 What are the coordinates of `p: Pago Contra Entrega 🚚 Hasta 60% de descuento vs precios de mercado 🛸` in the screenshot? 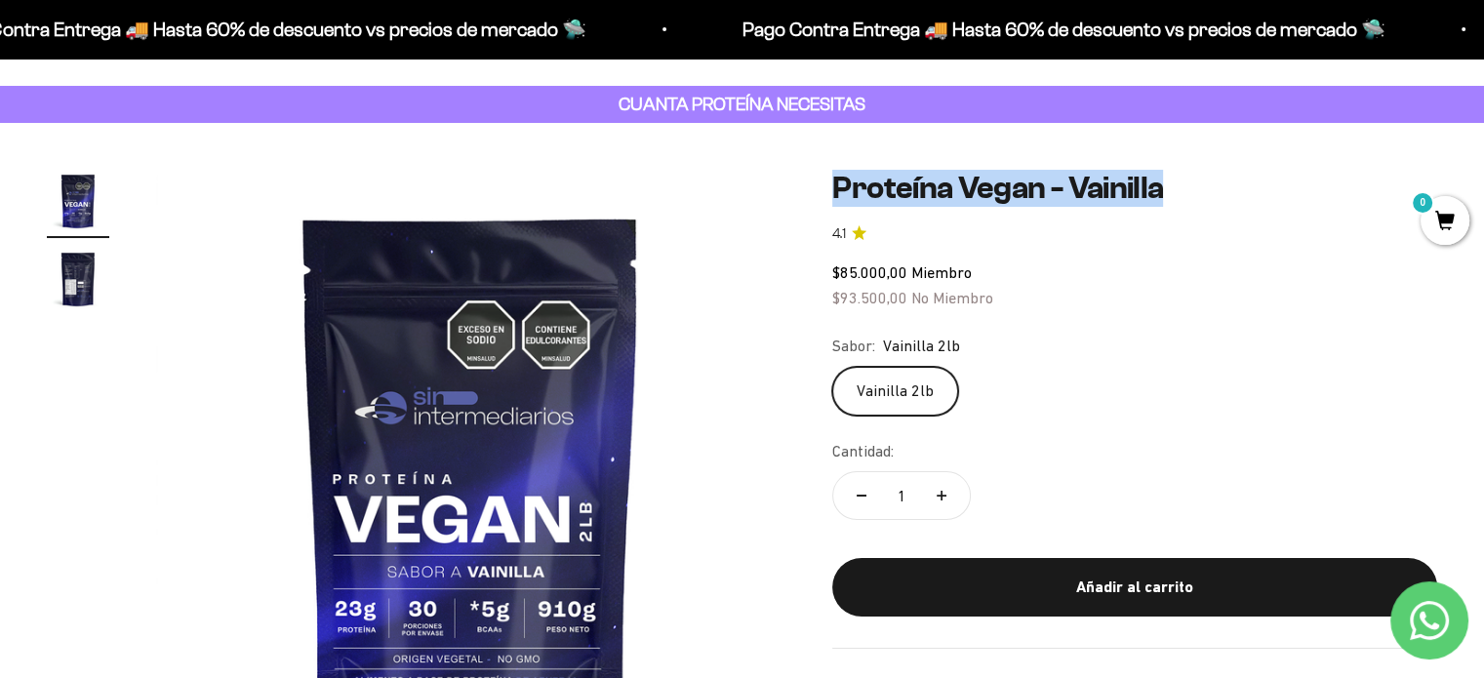 It's located at (1060, 29).